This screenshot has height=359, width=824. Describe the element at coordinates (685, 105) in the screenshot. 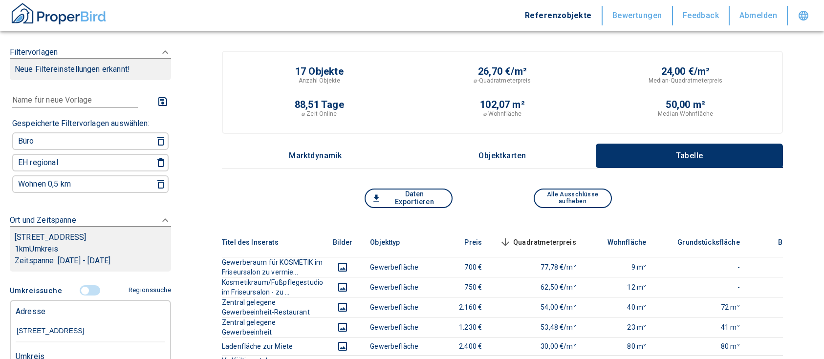

I see `p: 50,00 m²` at that location.